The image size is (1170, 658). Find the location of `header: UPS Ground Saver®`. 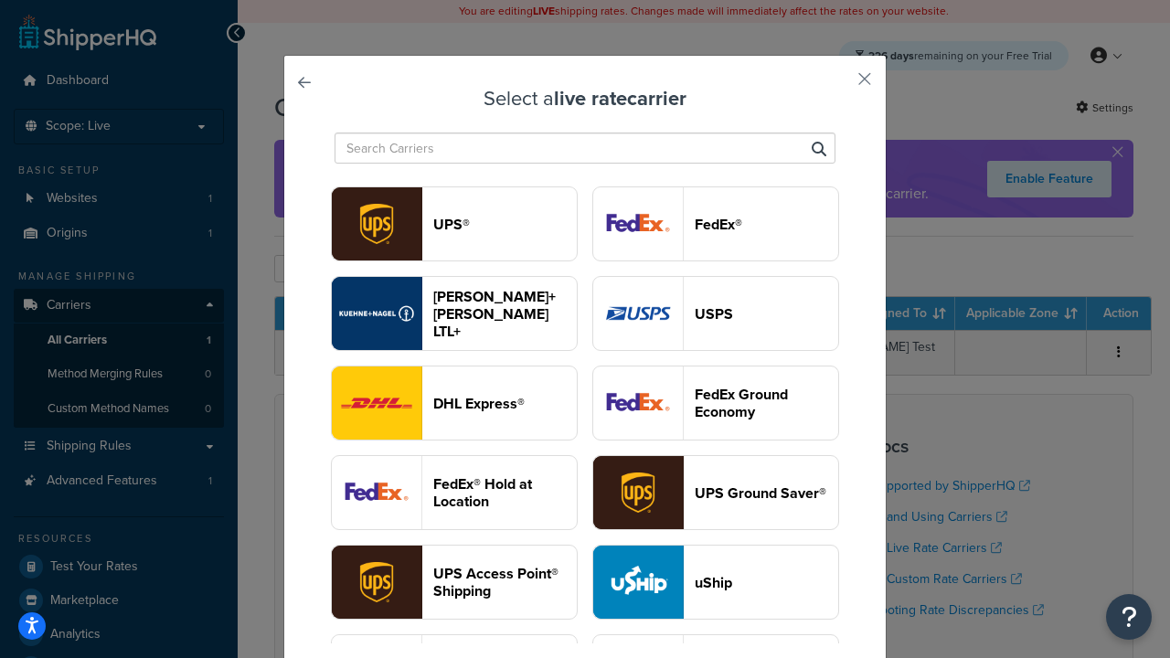

header: UPS Ground Saver® is located at coordinates (766, 493).